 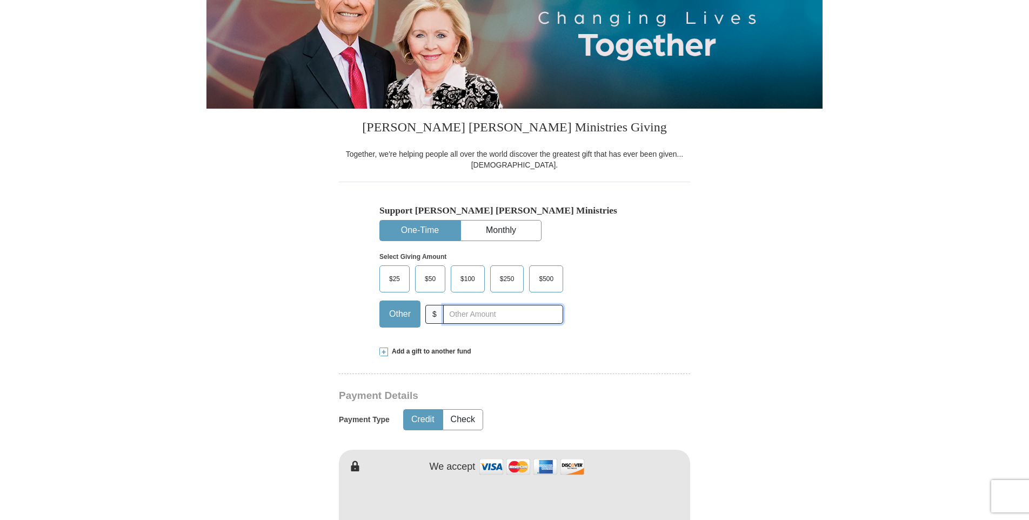 I want to click on img: credit cards accepted, so click(x=532, y=467).